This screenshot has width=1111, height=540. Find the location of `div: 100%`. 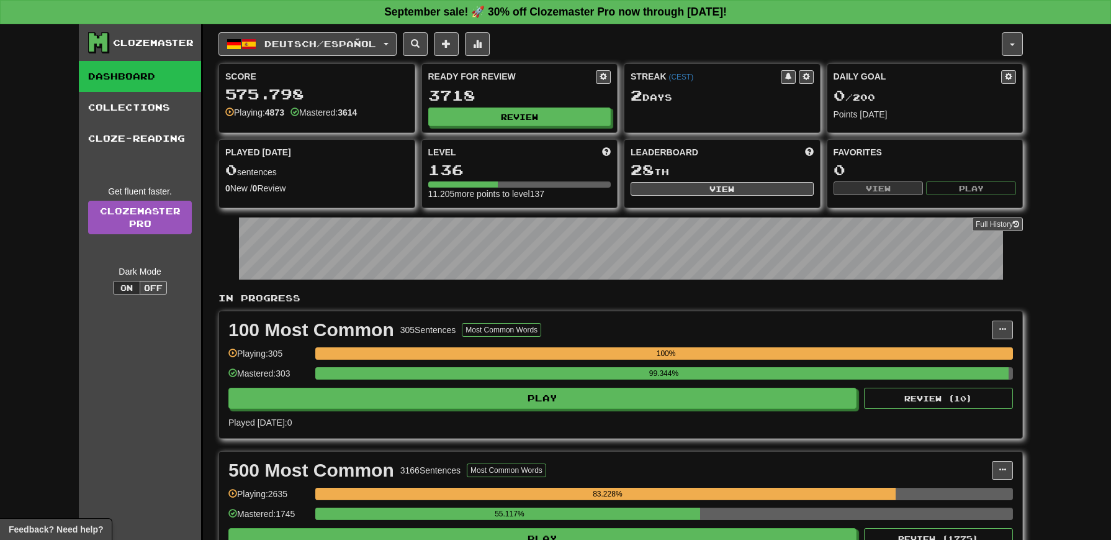

div: 100% is located at coordinates (666, 353).